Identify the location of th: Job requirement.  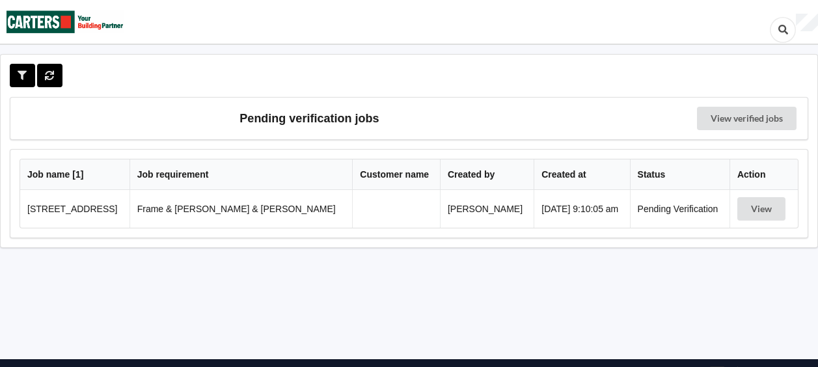
(241, 174).